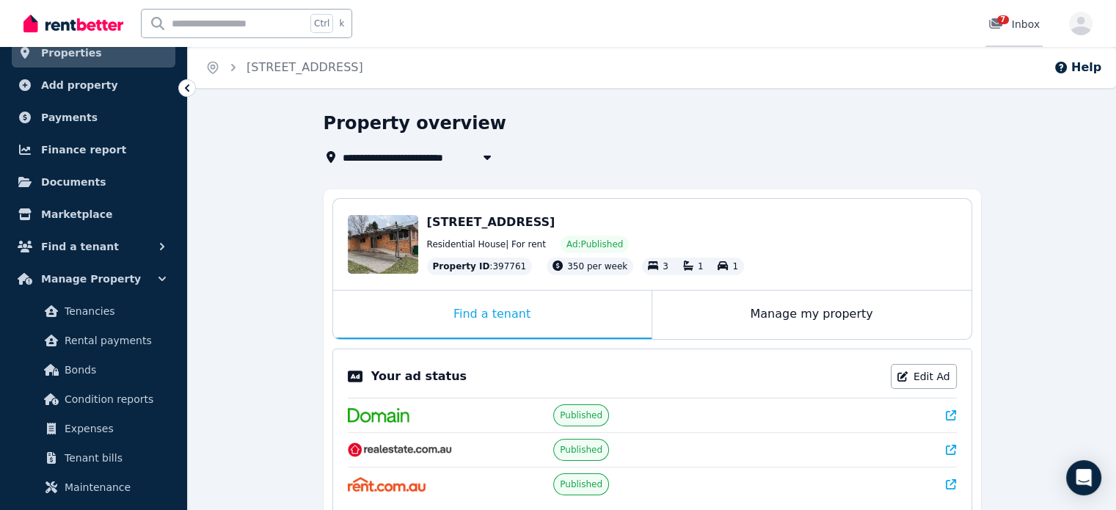 This screenshot has width=1116, height=510. Describe the element at coordinates (84, 150) in the screenshot. I see `span: Finance report` at that location.